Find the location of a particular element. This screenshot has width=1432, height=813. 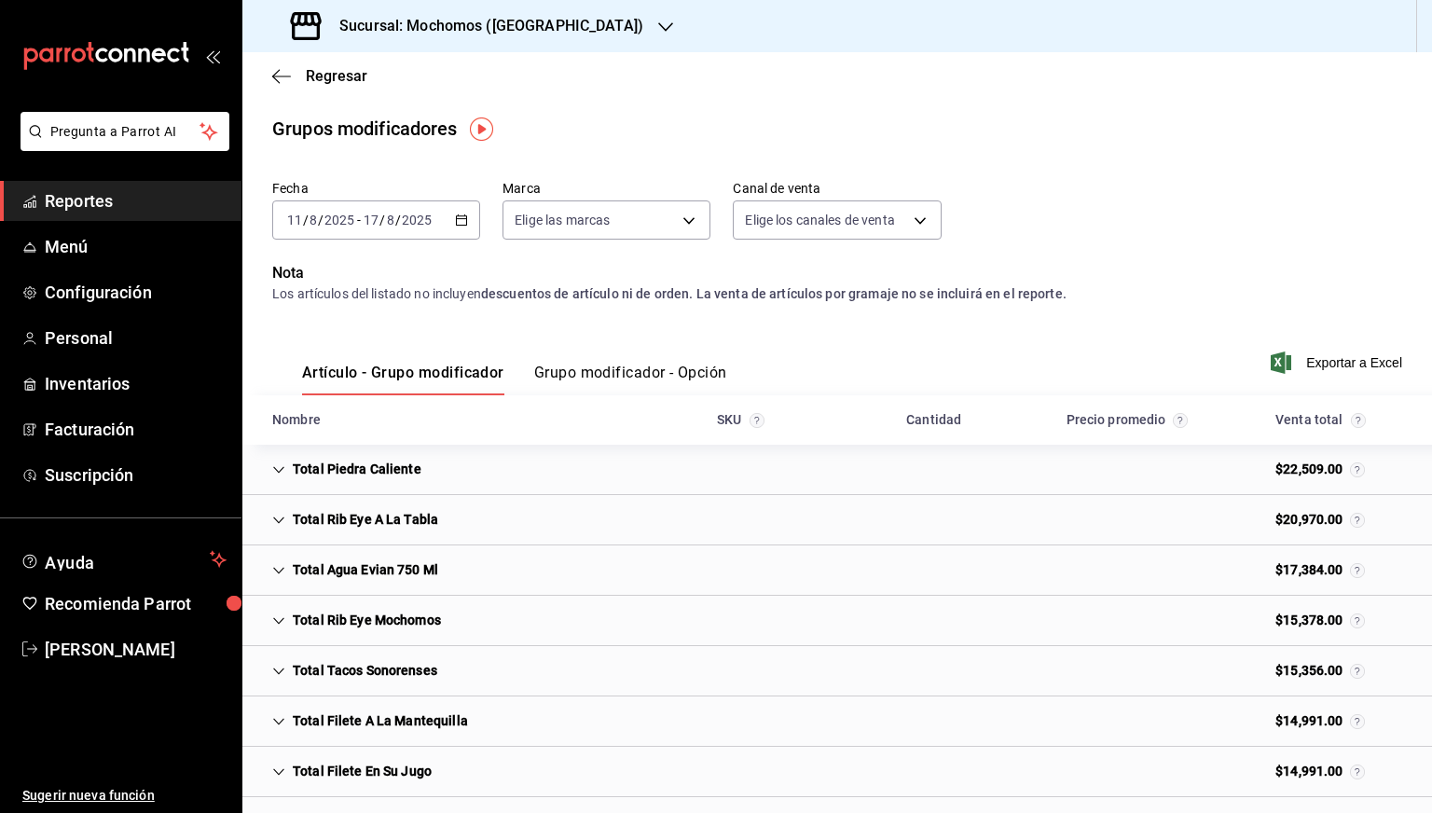

div: navigation tabs is located at coordinates (515, 379).